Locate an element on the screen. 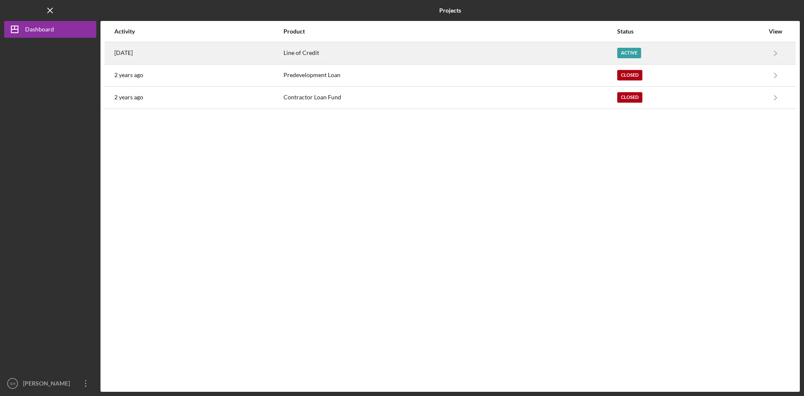 This screenshot has width=804, height=396. div: Product is located at coordinates (450, 31).